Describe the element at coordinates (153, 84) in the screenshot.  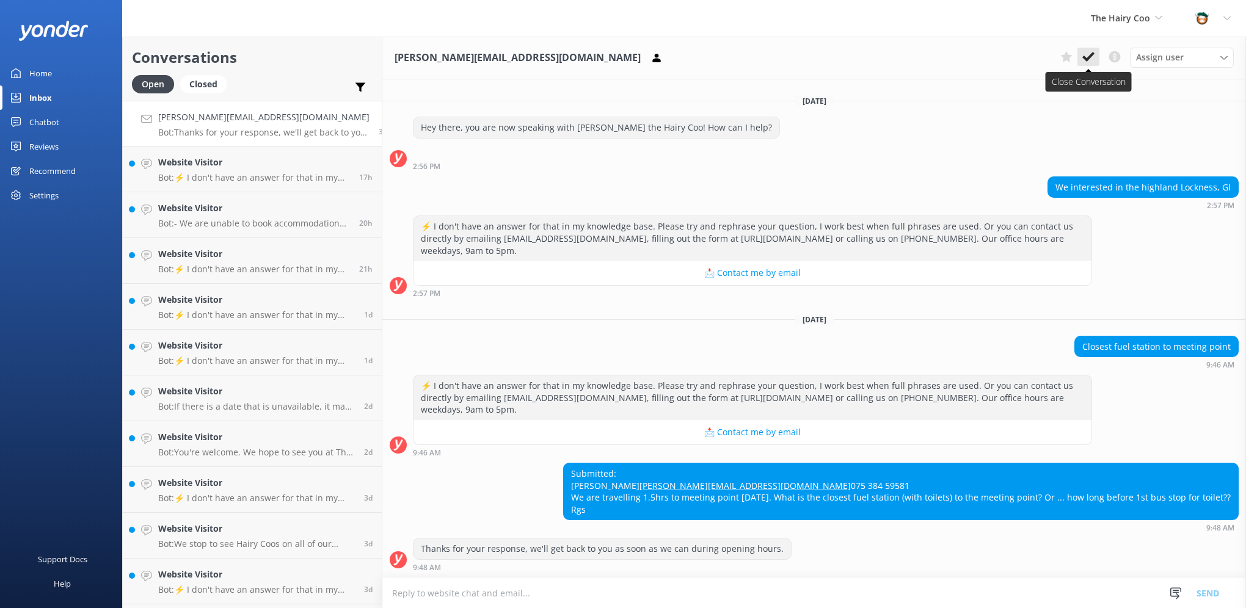
I see `div: Open` at that location.